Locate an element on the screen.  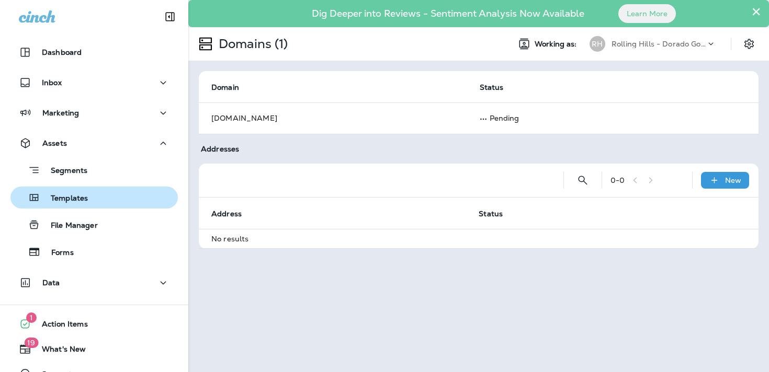
button: Learn More is located at coordinates (647, 14).